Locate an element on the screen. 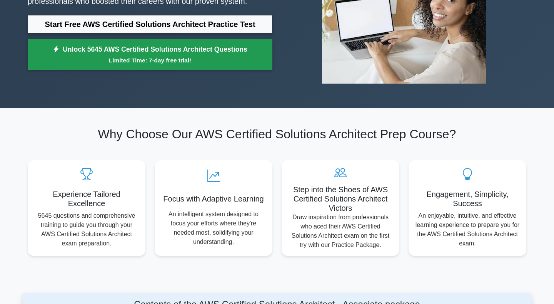 The image size is (554, 304). h5: Experience Tailored Excellence is located at coordinates (87, 199).